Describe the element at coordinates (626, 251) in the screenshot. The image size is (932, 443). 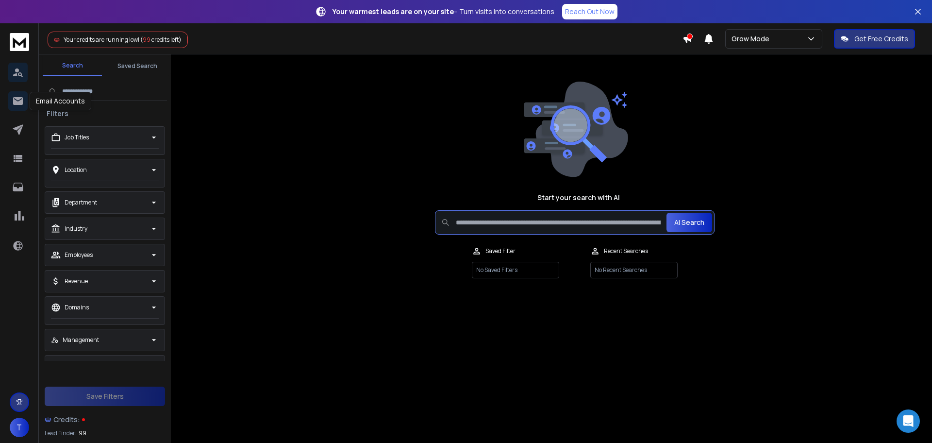
I see `p: Recent Searches` at that location.